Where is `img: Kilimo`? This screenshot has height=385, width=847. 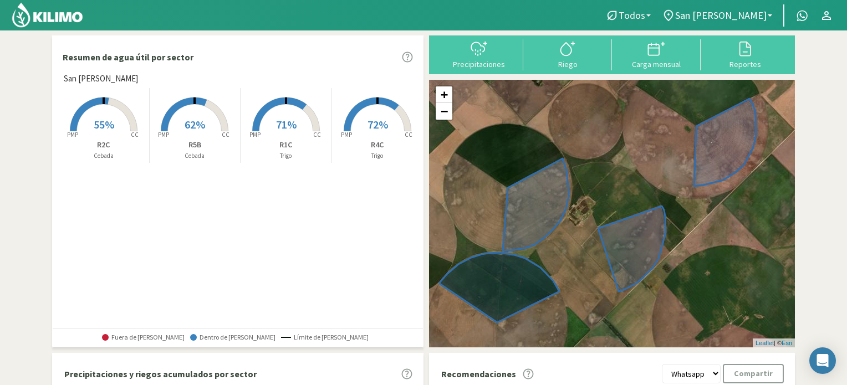
img: Kilimo is located at coordinates (47, 15).